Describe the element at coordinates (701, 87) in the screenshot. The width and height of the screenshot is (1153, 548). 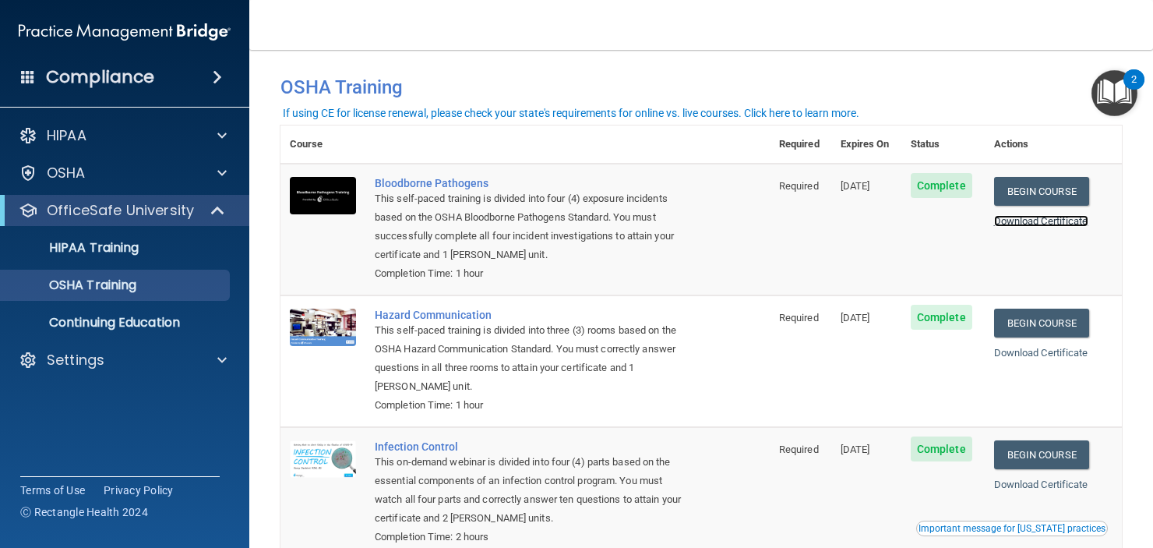
I see `h4: OSHA Training` at that location.